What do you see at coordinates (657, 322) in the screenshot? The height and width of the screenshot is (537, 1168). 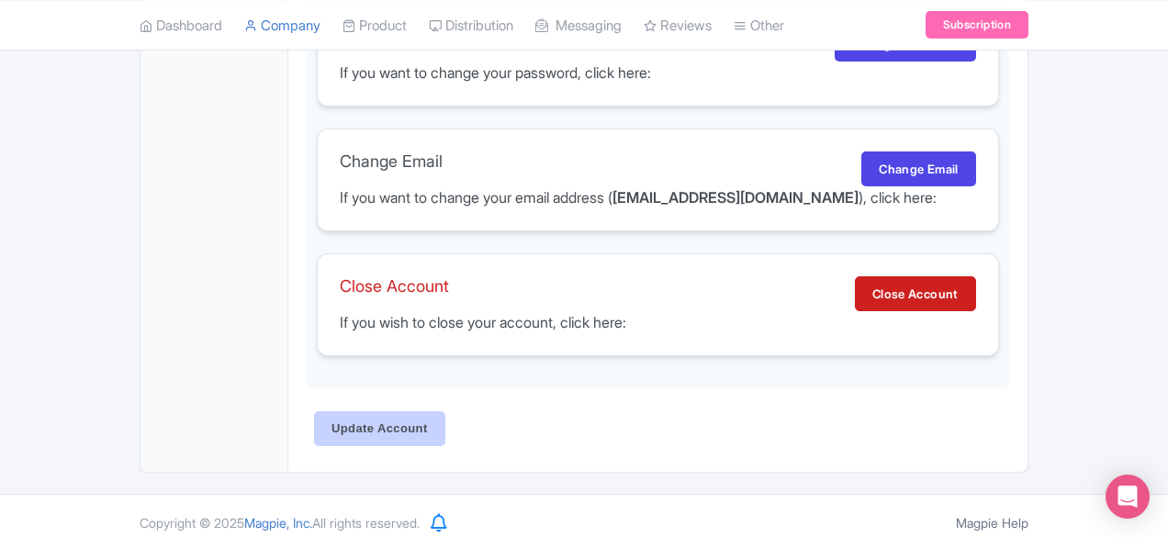 I see `p: If you wish to close your account, click here:` at bounding box center [657, 322].